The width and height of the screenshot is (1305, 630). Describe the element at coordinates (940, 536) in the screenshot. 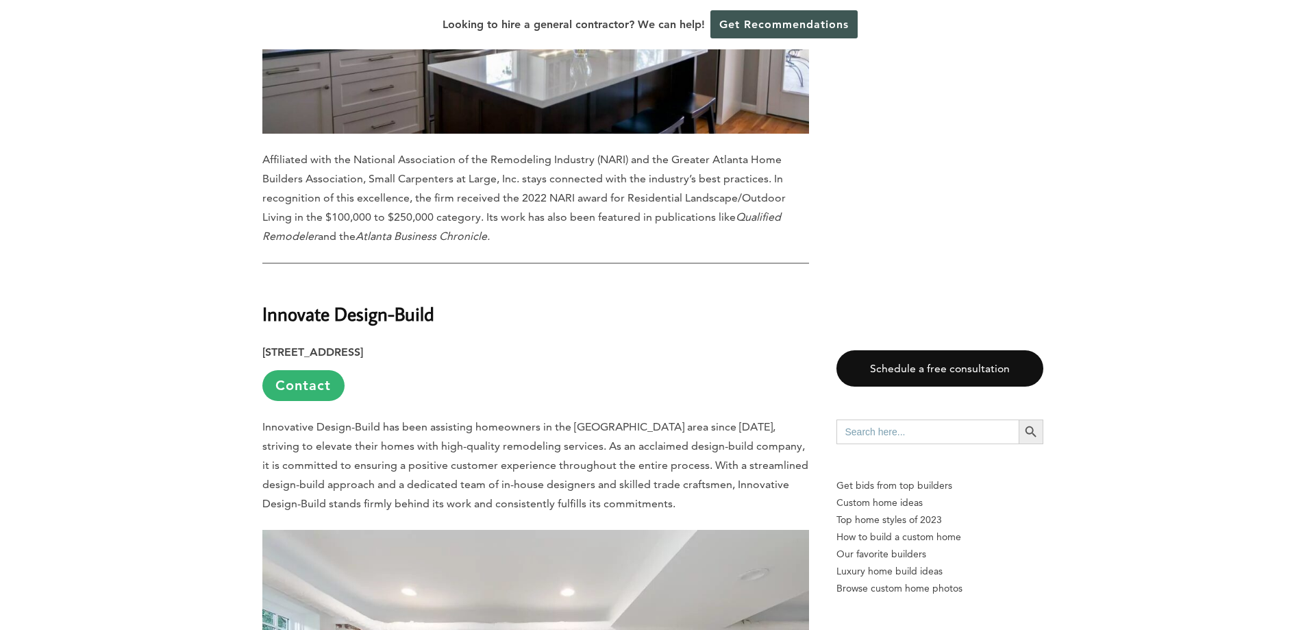

I see `a: How to build a custom home` at that location.